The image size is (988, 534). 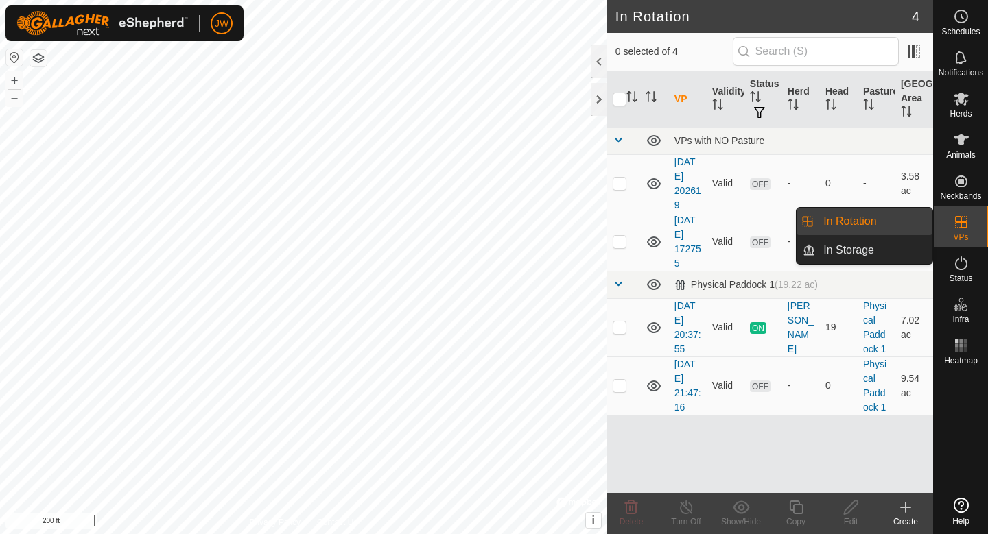 What do you see at coordinates (850, 522) in the screenshot?
I see `div: Edit` at bounding box center [850, 522].